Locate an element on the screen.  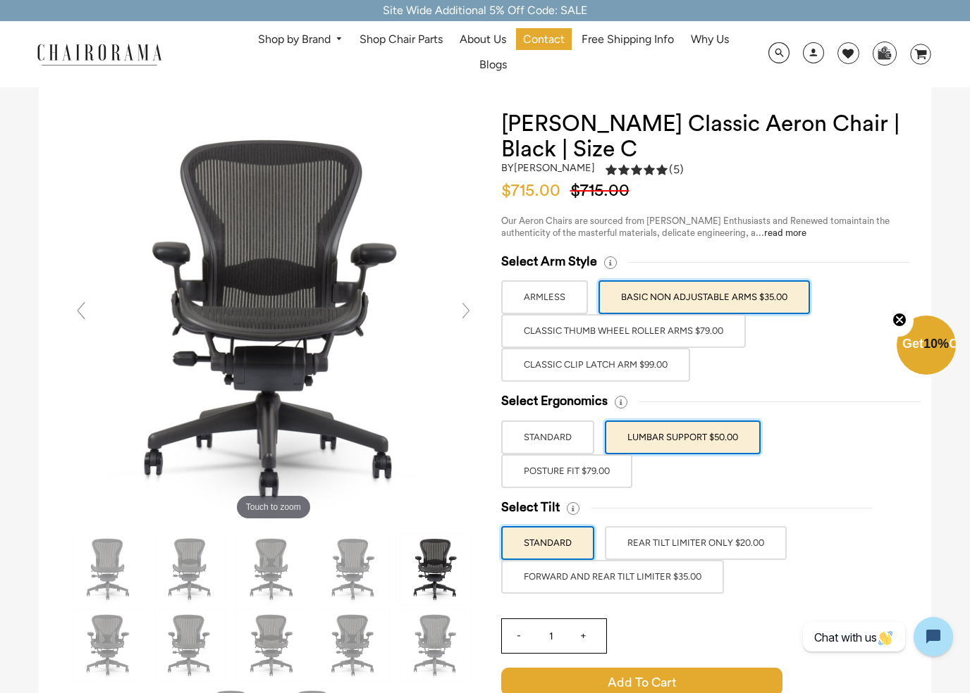
div: Get10%OffClose teaser is located at coordinates (926, 347).